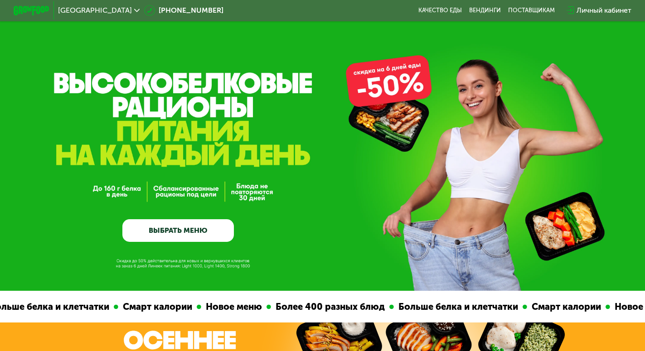 The width and height of the screenshot is (645, 351). Describe the element at coordinates (328, 307) in the screenshot. I see `div: Более 400 разных блюд` at that location.